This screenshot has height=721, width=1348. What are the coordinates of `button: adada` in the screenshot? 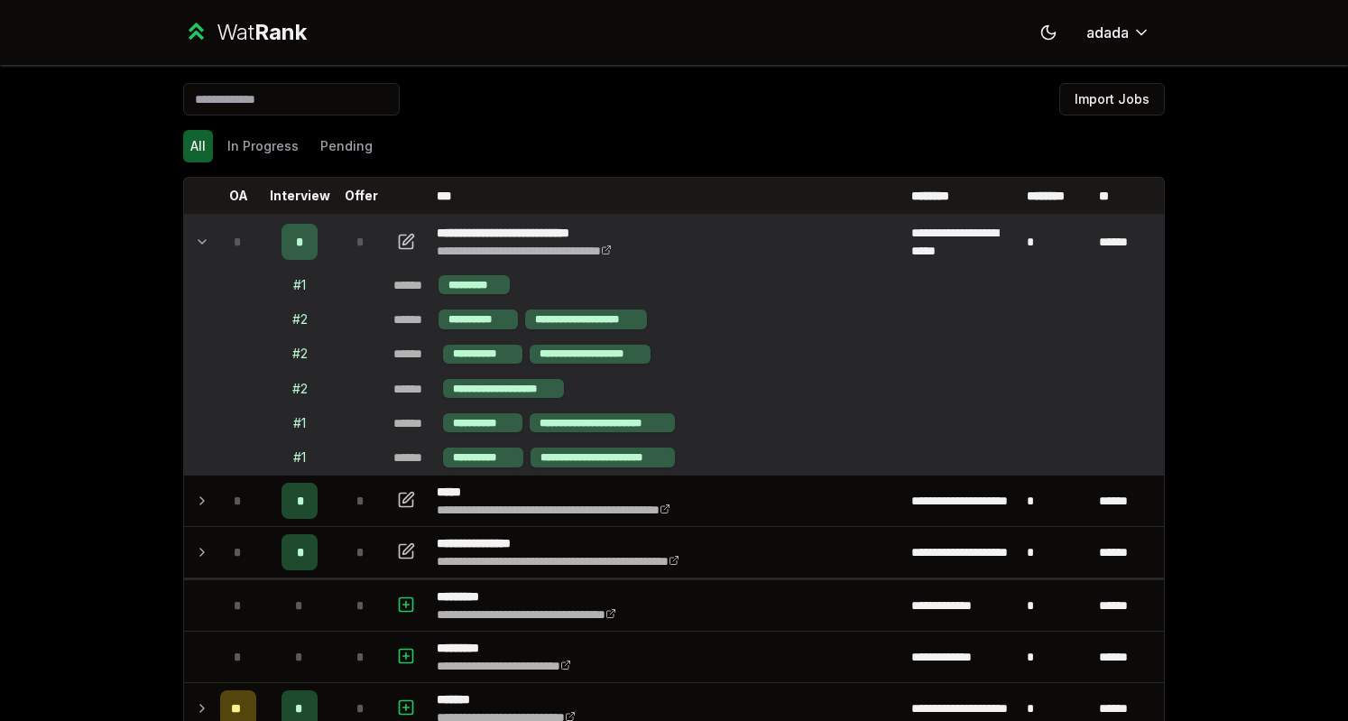 It's located at (1118, 32).